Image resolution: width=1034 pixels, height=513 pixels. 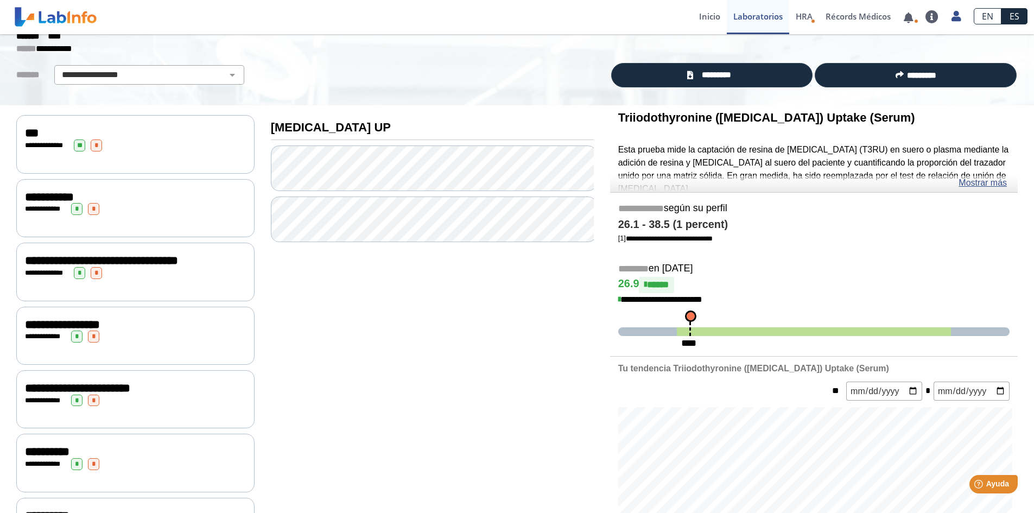 I want to click on h4: 26.1 - 38.5 (1 percent), so click(x=814, y=225).